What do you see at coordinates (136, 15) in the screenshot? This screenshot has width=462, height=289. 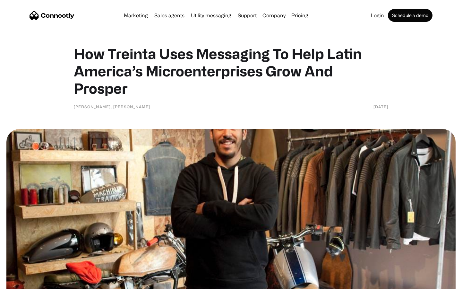 I see `a: Marketing` at bounding box center [136, 15].